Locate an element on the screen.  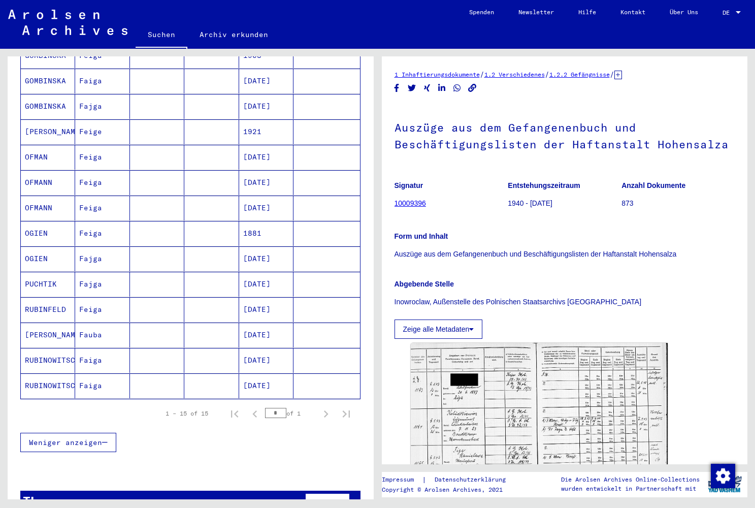
p: 873 is located at coordinates (678, 203).